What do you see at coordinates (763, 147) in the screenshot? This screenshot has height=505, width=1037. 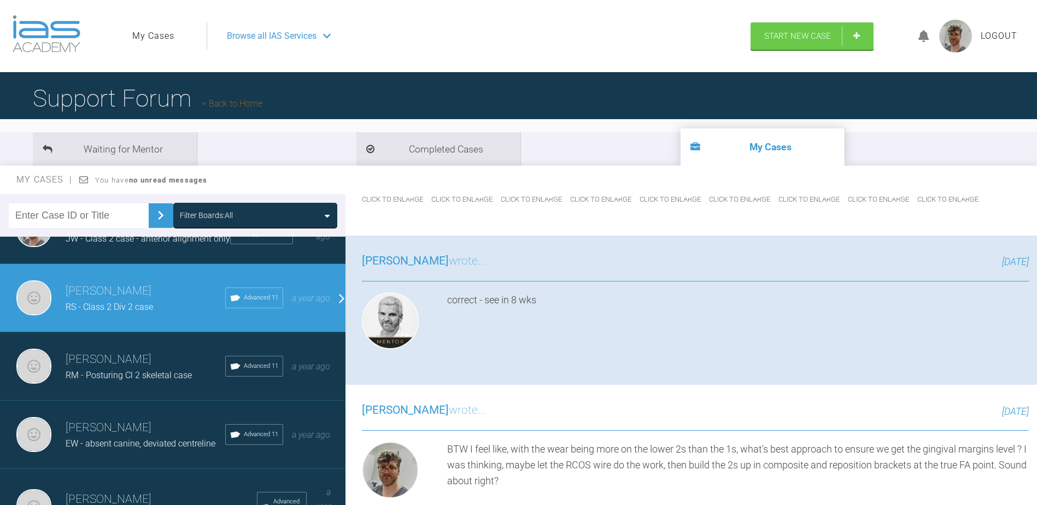 I see `li: My Cases` at bounding box center [763, 147].